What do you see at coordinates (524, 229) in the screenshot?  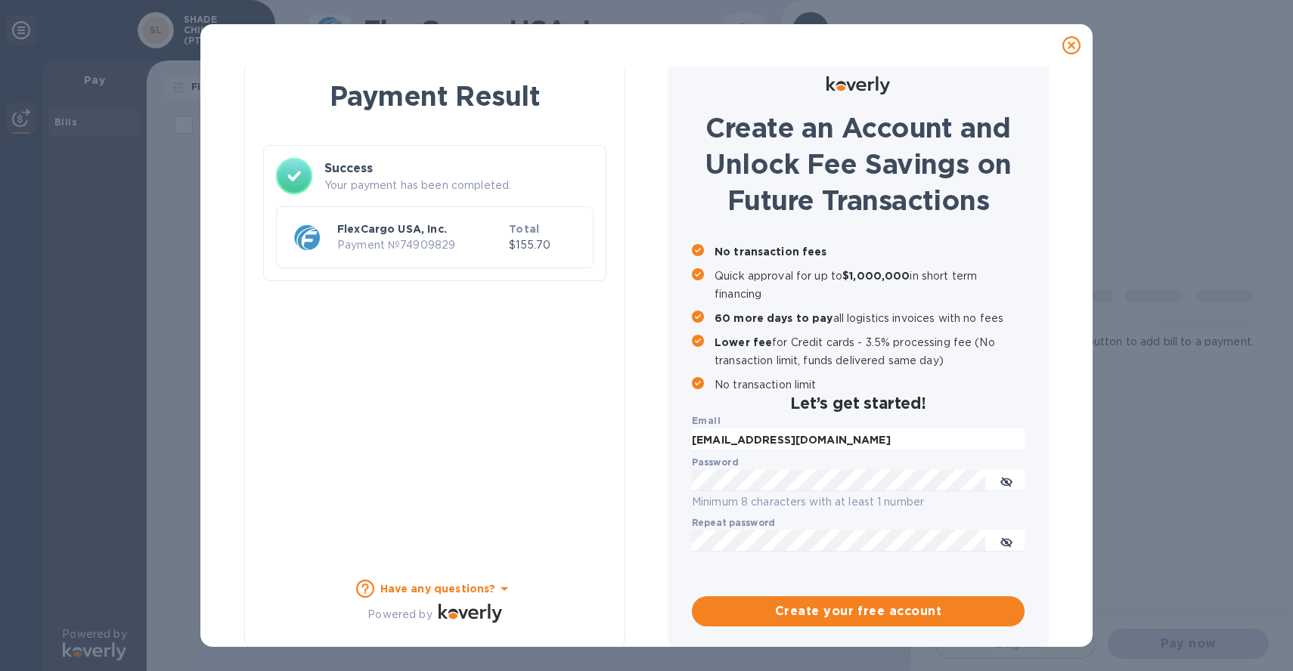 I see `b: Total` at bounding box center [524, 229].